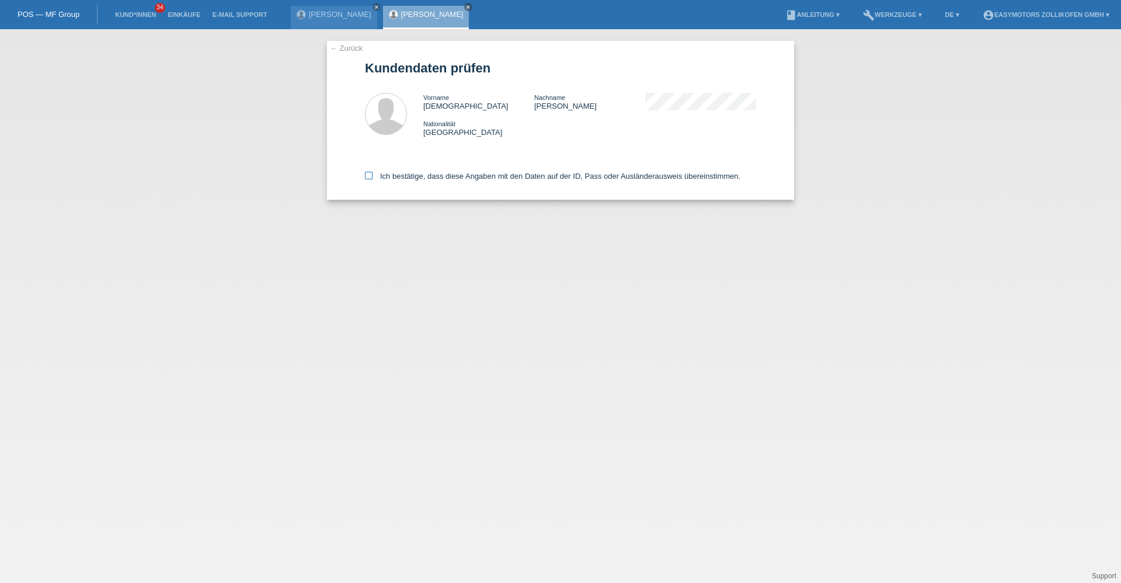  What do you see at coordinates (869, 15) in the screenshot?
I see `i: build` at bounding box center [869, 15].